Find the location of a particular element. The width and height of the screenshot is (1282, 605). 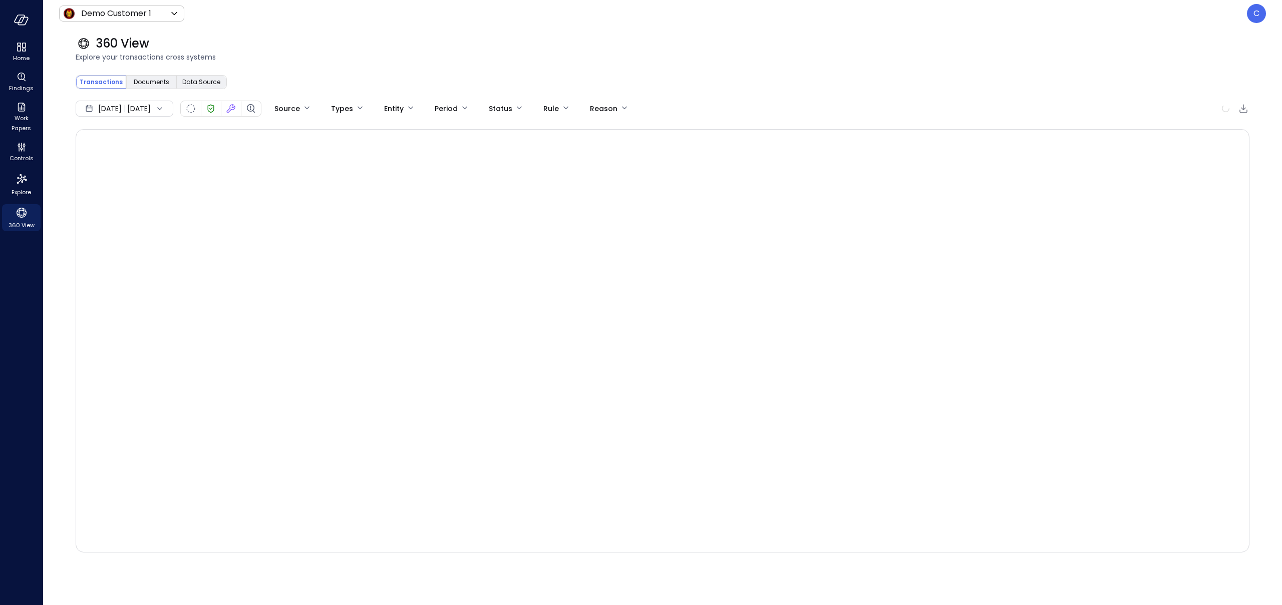

span: Explore is located at coordinates (21, 192).